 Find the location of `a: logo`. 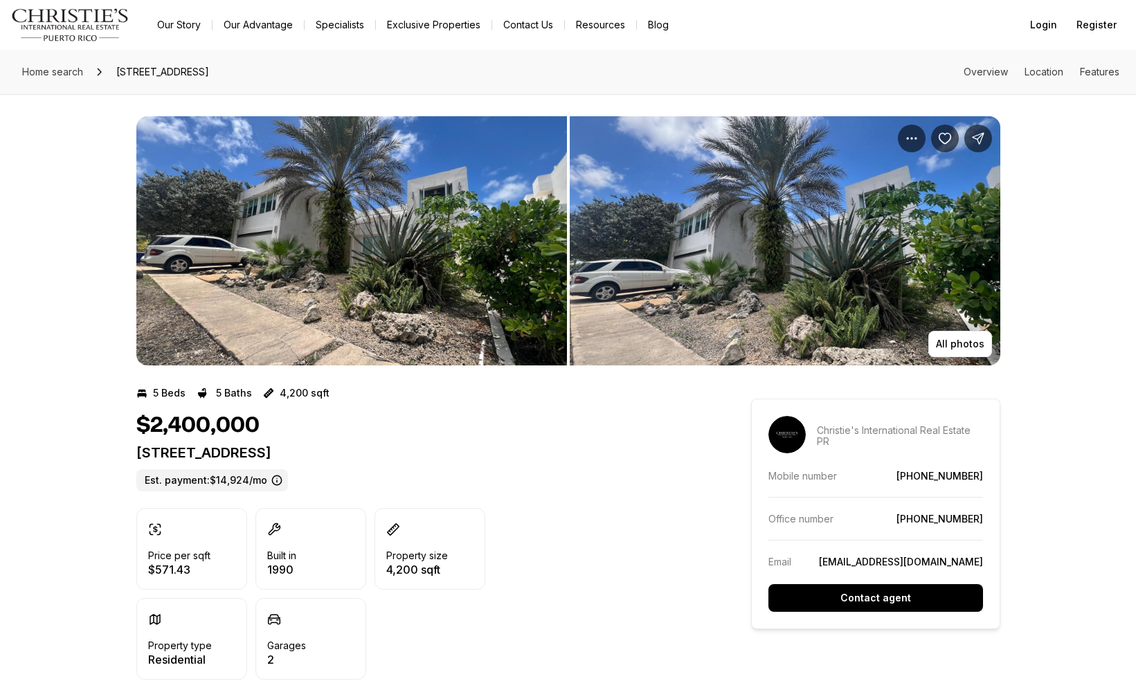

a: logo is located at coordinates (70, 25).